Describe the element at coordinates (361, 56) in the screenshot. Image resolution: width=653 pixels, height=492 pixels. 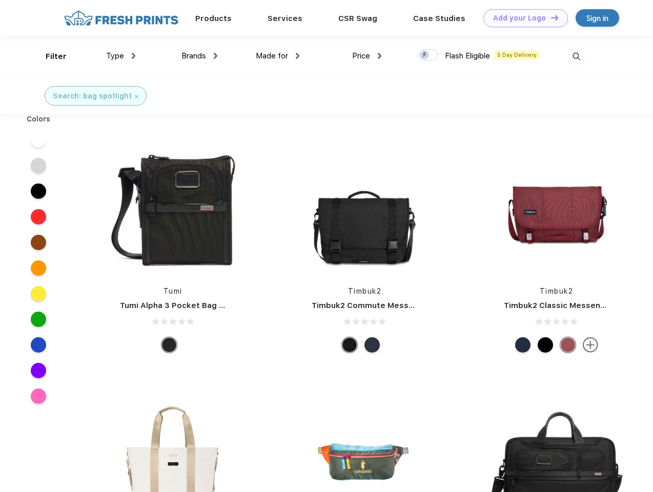
I see `span: Price` at that location.